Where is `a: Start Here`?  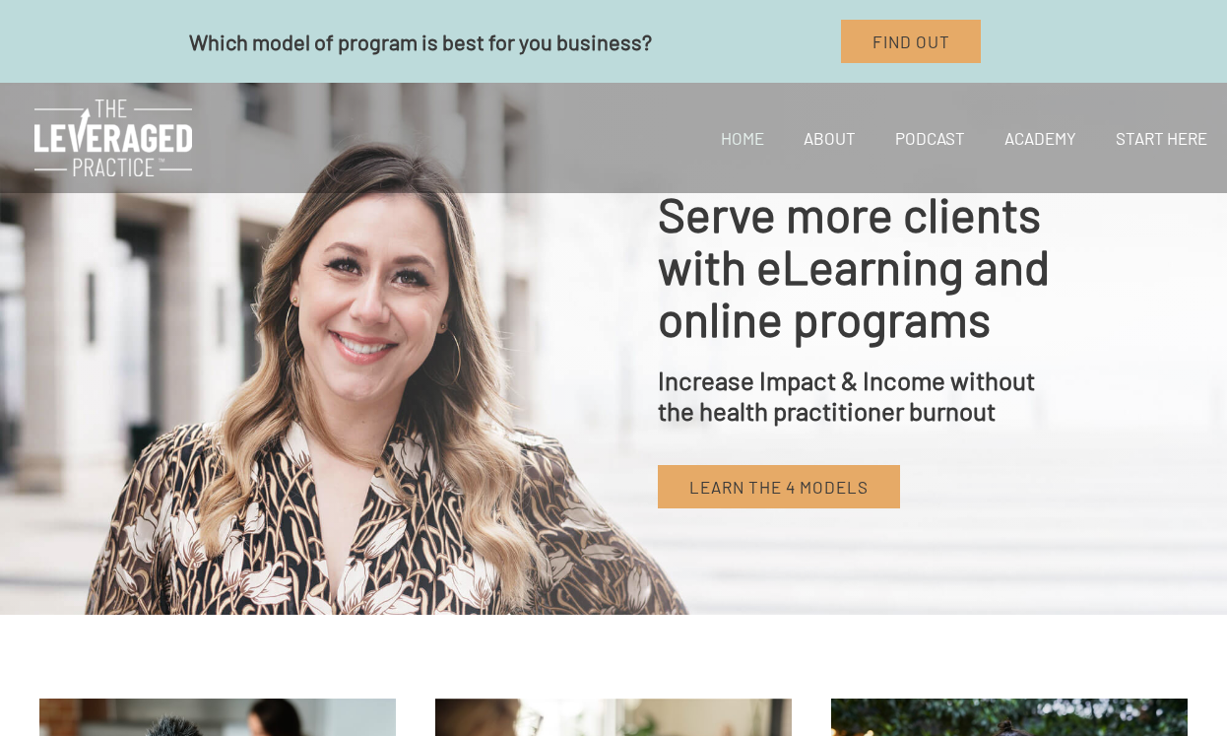
a: Start Here is located at coordinates (1161, 138).